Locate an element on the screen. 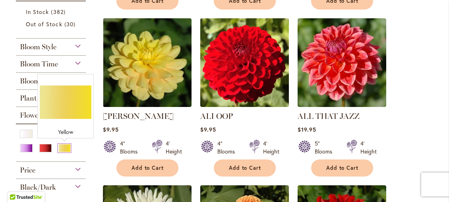 The width and height of the screenshot is (449, 202). span: Flower Color is located at coordinates (39, 115).